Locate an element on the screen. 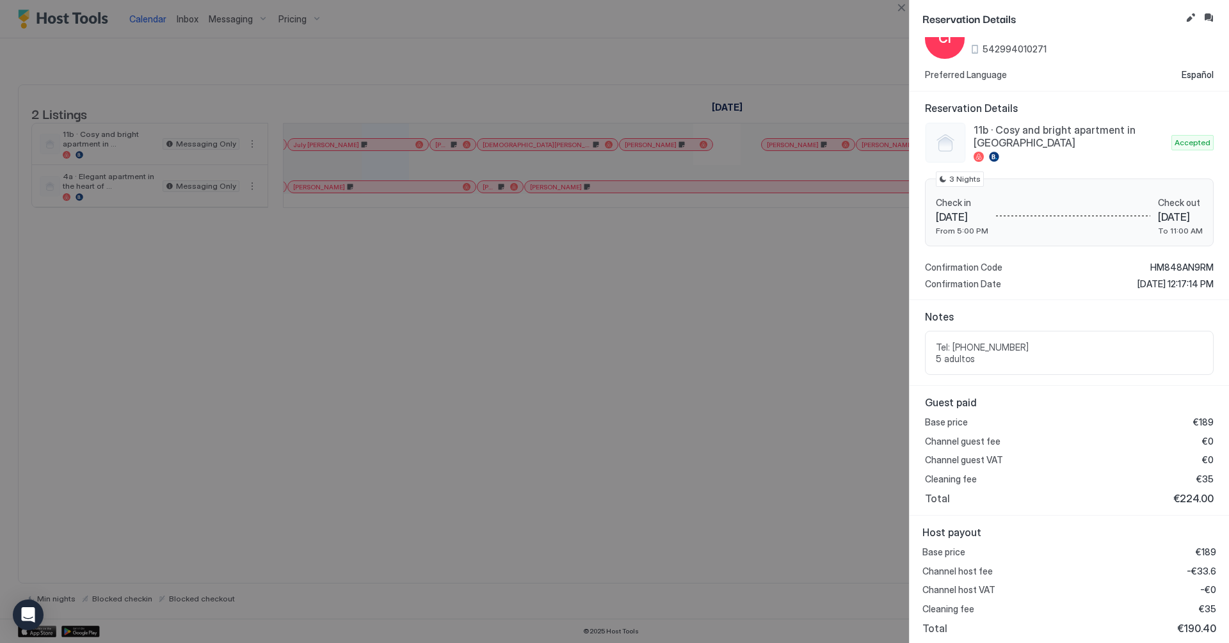 Image resolution: width=1229 pixels, height=643 pixels. button: Inbox is located at coordinates (1208, 18).